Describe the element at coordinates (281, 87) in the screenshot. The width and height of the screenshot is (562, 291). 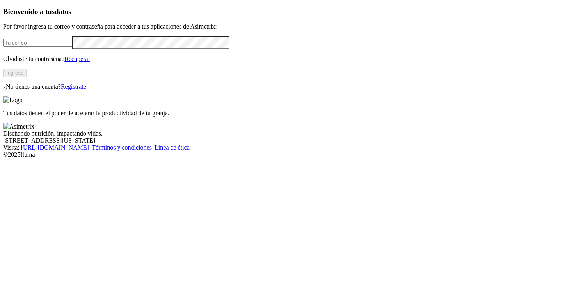
I see `p: ¿No tienes una cuenta?` at that location.